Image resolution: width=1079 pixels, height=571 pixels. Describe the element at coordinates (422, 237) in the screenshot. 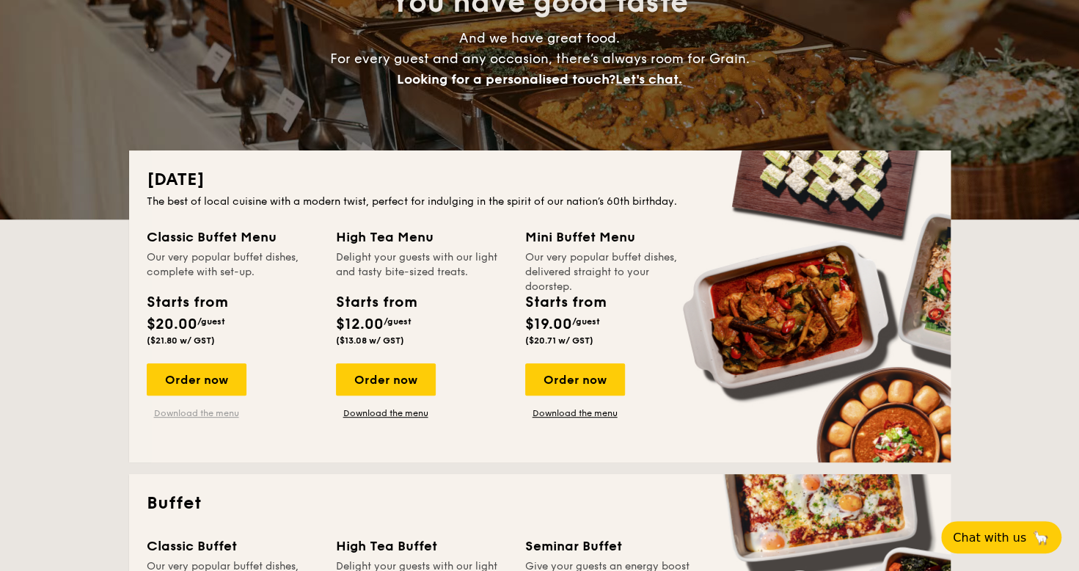

I see `div: High Tea Menu` at that location.